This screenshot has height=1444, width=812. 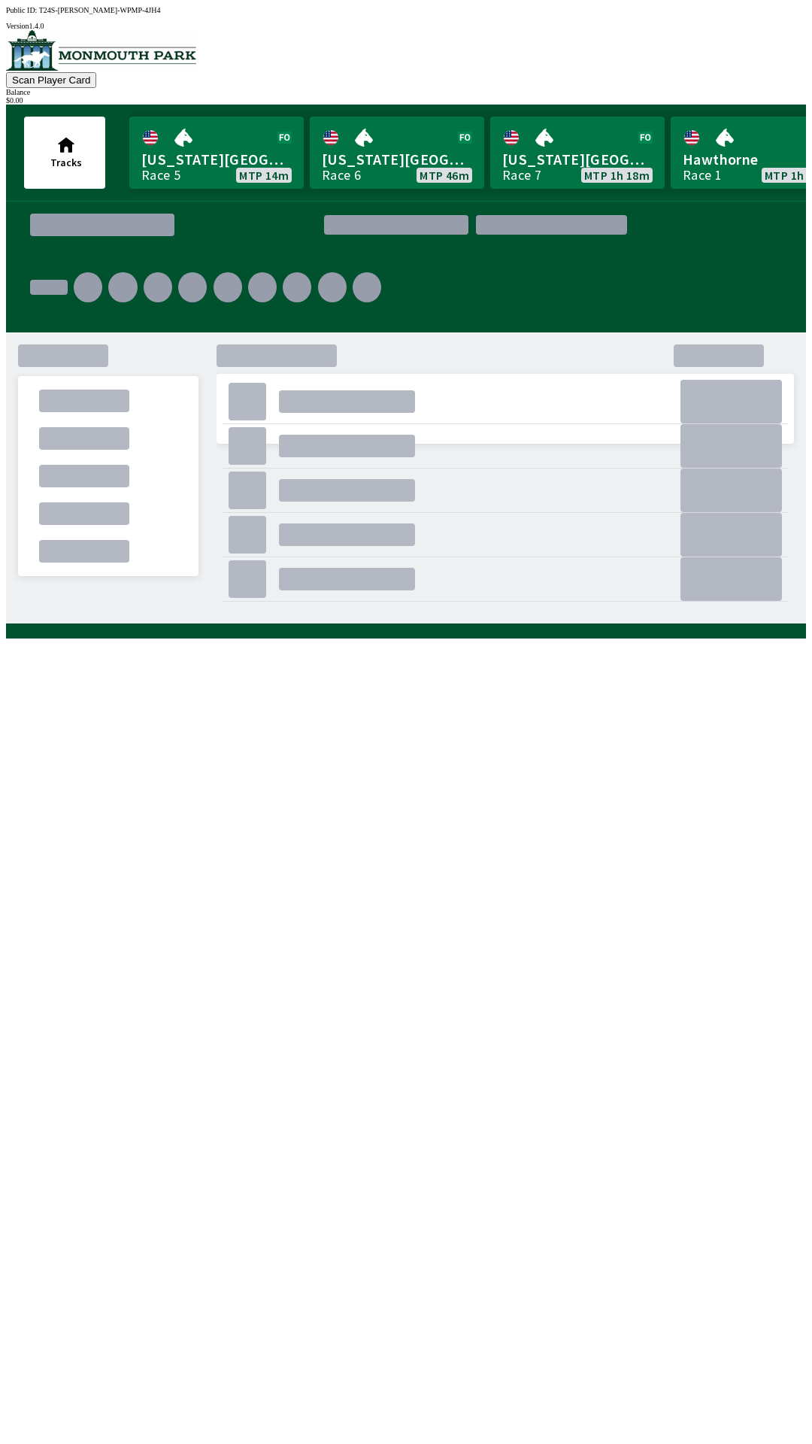 What do you see at coordinates (65, 153) in the screenshot?
I see `button: Tracks` at bounding box center [65, 153].